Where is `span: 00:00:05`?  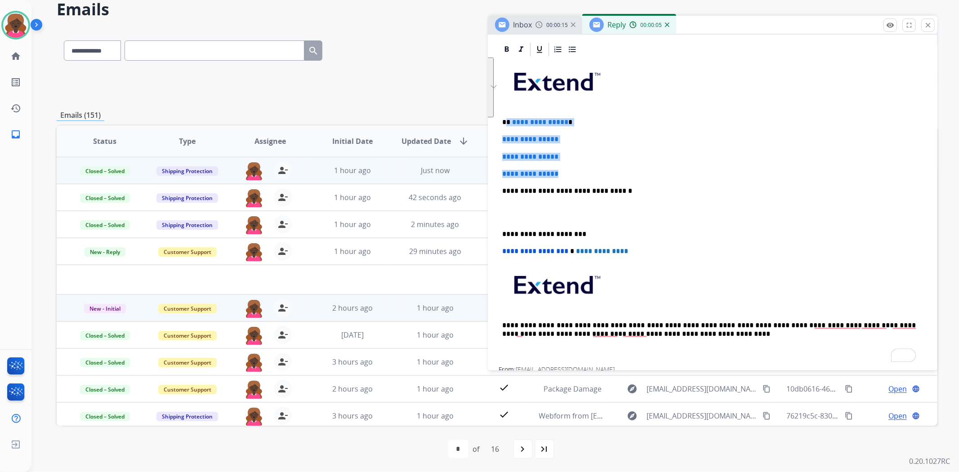 span: 00:00:05 is located at coordinates (651, 25).